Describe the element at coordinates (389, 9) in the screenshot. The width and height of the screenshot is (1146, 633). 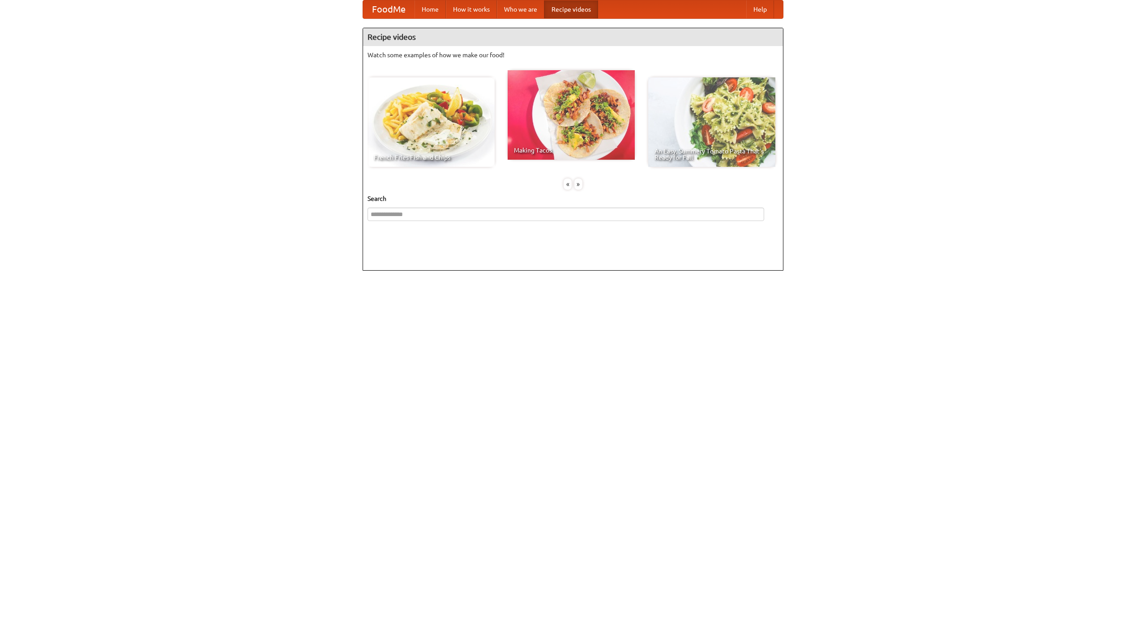
I see `a: FoodMe` at that location.